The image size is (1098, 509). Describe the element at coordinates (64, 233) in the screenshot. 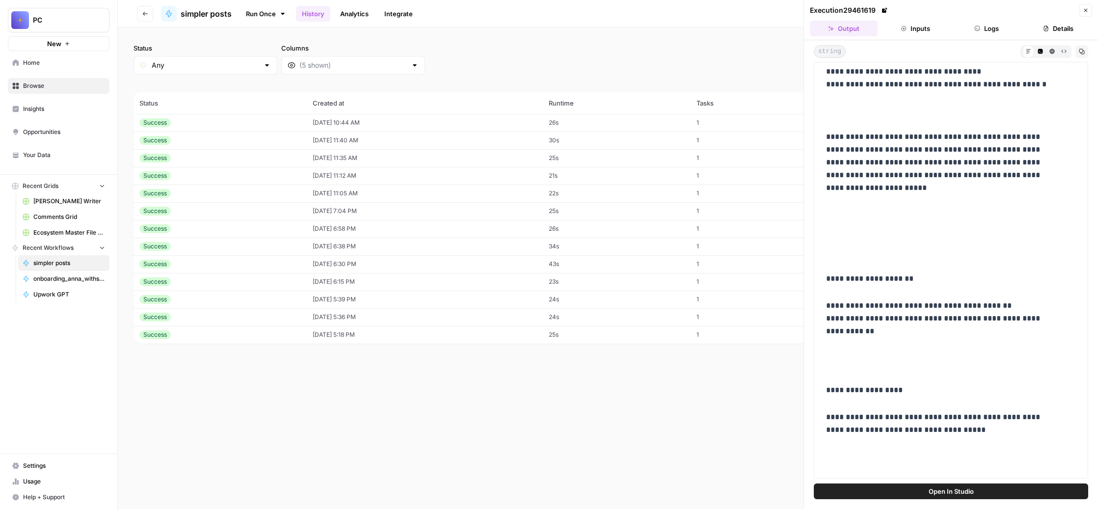

I see `a: Ecosystem Master File - SaaS.csv` at that location.